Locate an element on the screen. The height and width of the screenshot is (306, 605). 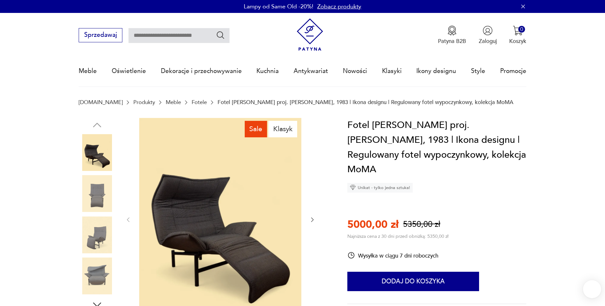
a: Ikona medaluPatyna B2B is located at coordinates (452, 35).